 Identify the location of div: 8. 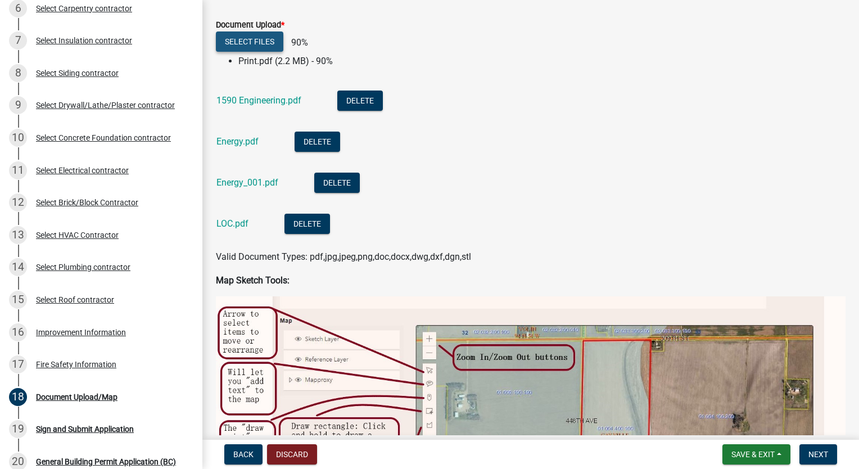
(18, 73).